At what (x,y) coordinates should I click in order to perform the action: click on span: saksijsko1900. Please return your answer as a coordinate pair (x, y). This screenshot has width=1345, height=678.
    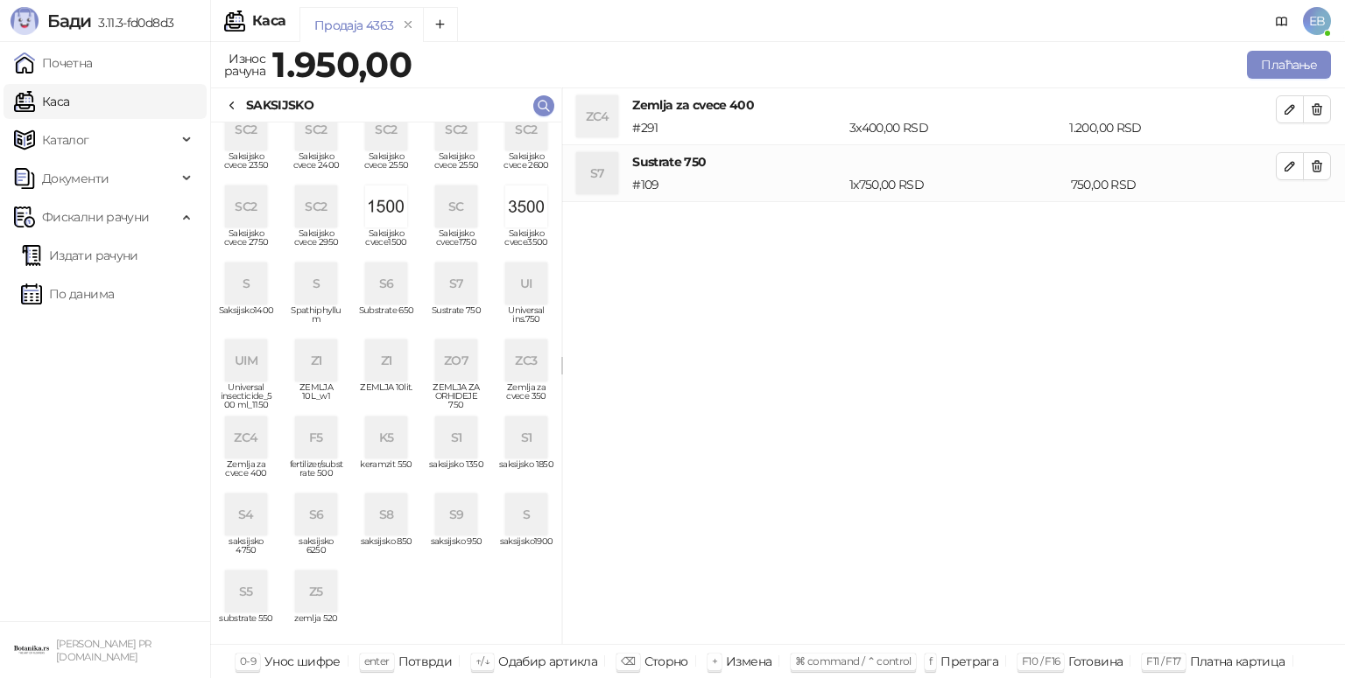
    Looking at the image, I should click on (526, 551).